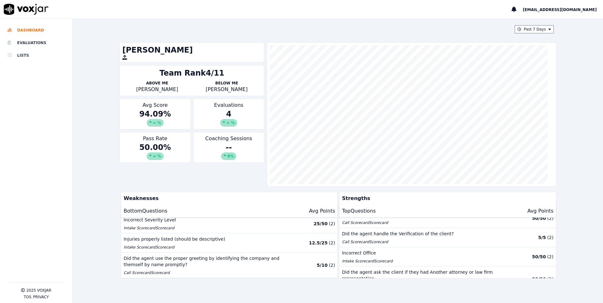 The image size is (603, 303). Describe the element at coordinates (229, 224) in the screenshot. I see `button: Incorrect Severity Level Intake ScorecardScorecard 25/50 (2)` at that location.